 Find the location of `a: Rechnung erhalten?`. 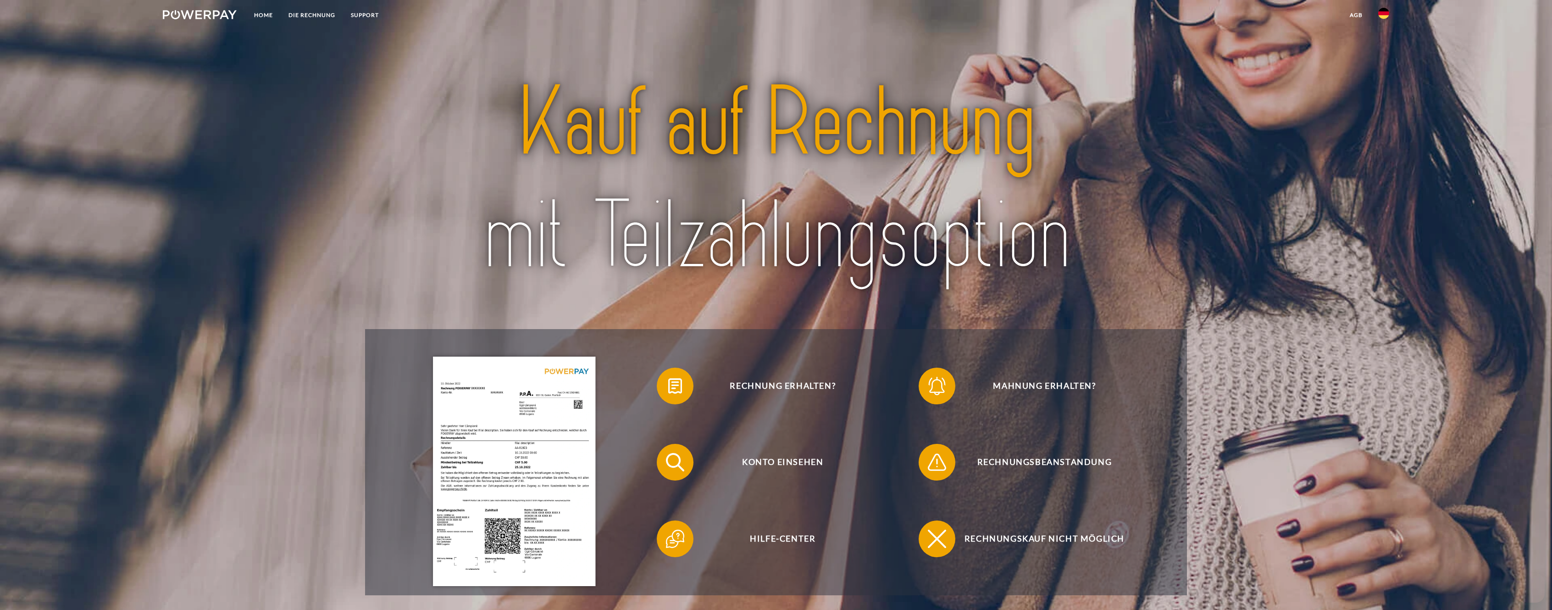

a: Rechnung erhalten? is located at coordinates (776, 386).